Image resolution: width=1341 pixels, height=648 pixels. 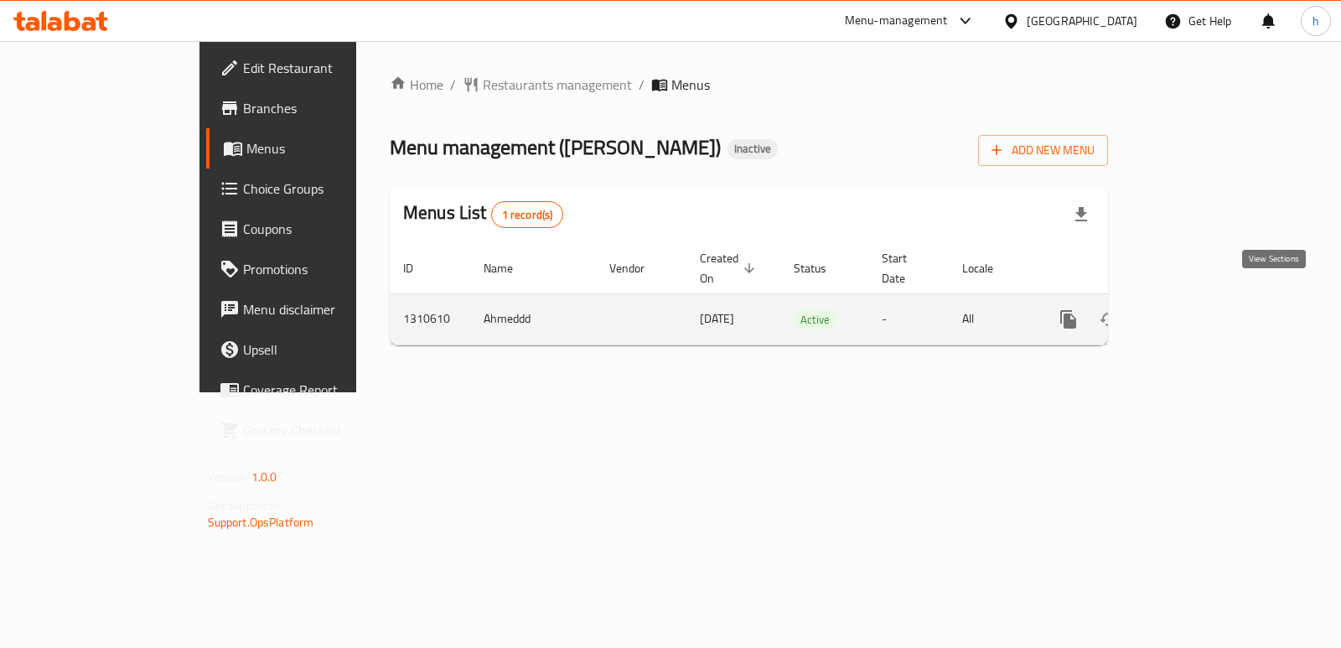 What do you see at coordinates (1043, 150) in the screenshot?
I see `button: Add New Menu` at bounding box center [1043, 150].